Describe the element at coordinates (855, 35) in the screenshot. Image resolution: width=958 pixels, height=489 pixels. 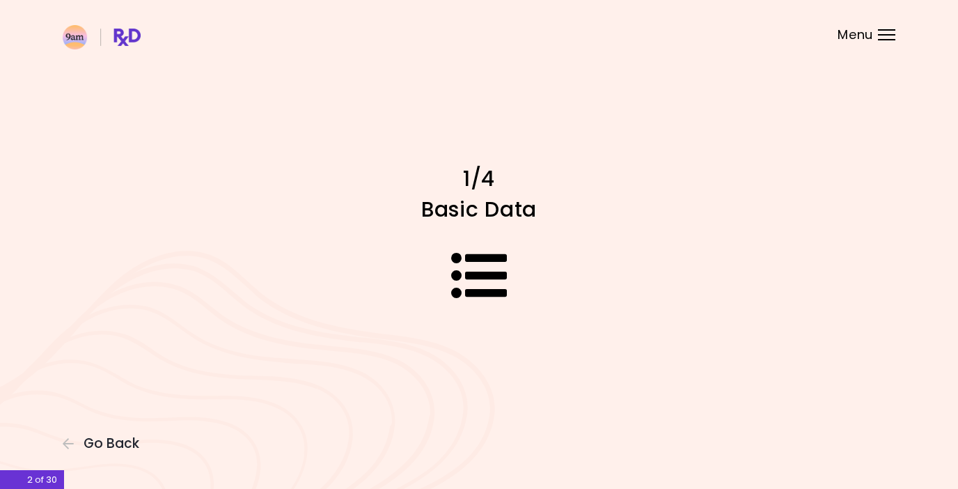
I see `span: Menu` at that location.